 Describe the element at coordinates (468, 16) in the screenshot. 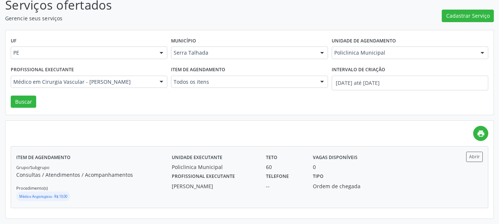

I see `span: Cadastrar Serviço` at that location.